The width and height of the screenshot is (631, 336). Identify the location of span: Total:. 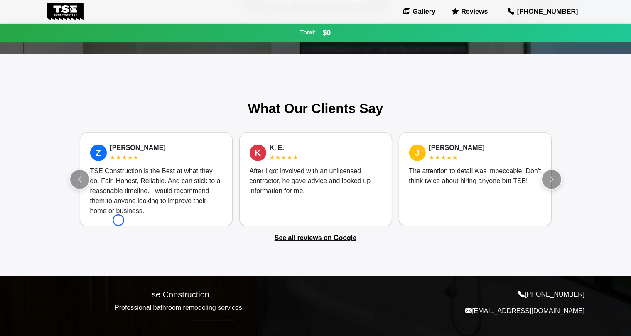
(308, 33).